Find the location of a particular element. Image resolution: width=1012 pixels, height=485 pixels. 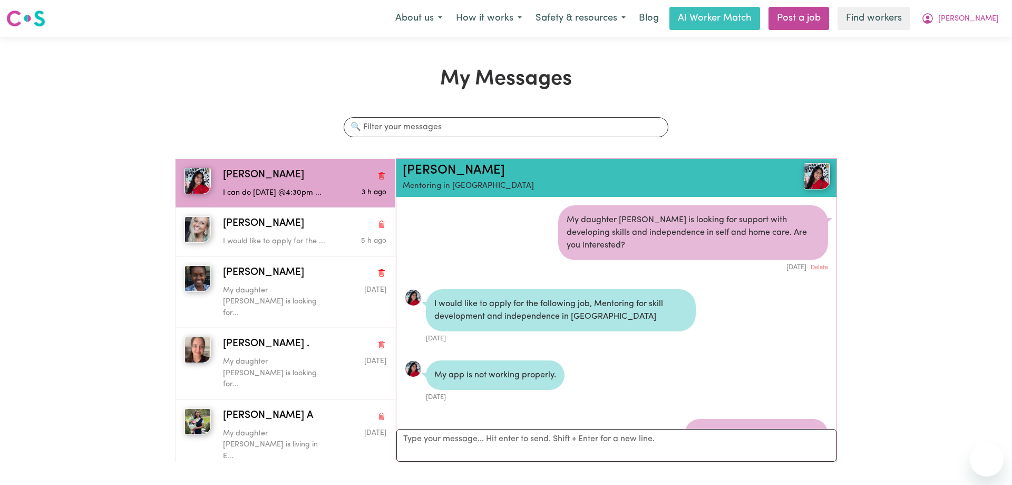

img: View Rachel T's profile is located at coordinates (817, 176).